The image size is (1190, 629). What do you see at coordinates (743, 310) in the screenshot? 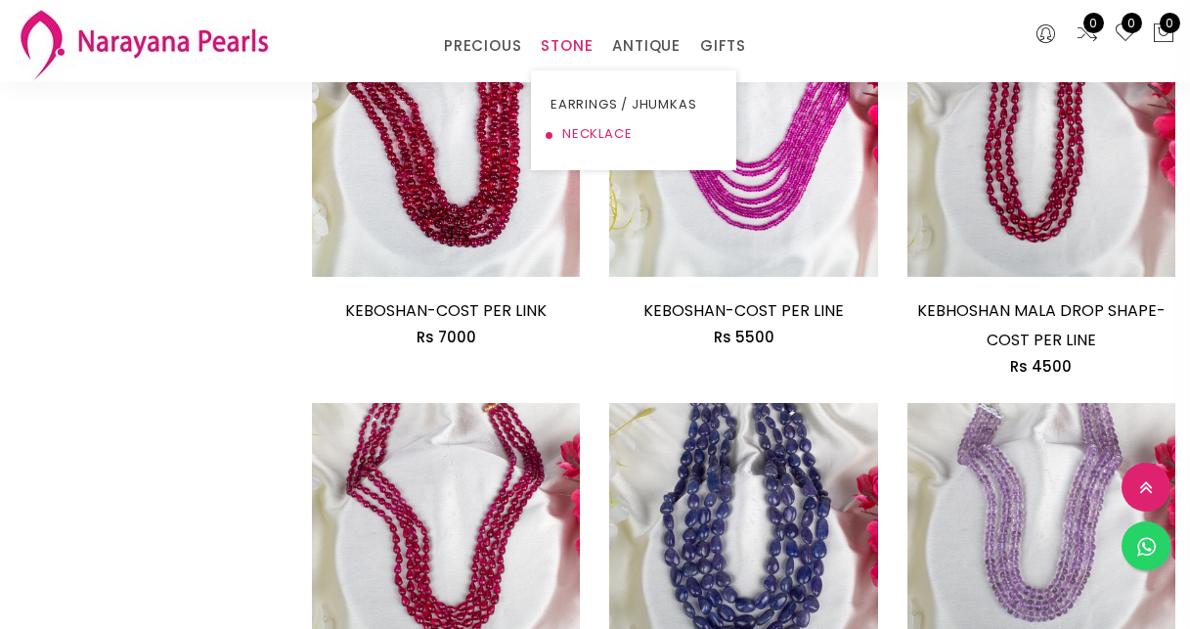
I see `a: KEBOSHAN-COST PER LINE` at bounding box center [743, 310].